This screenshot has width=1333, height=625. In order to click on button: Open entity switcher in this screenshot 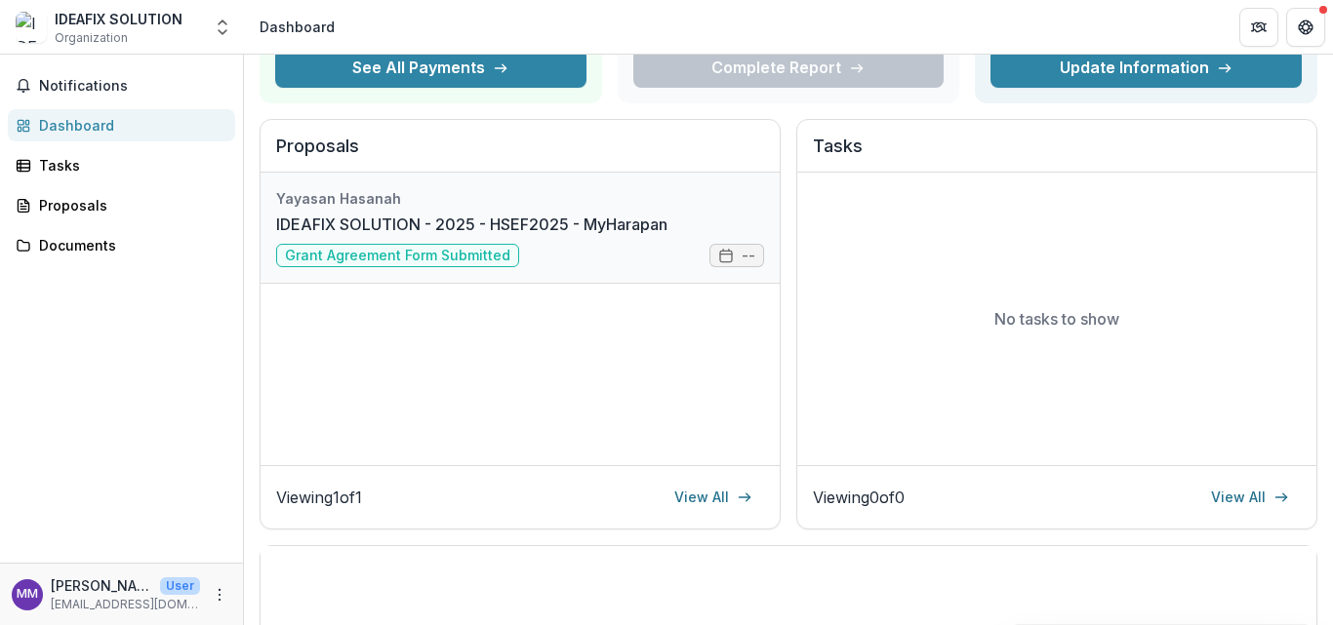, I will do `click(222, 27)`.